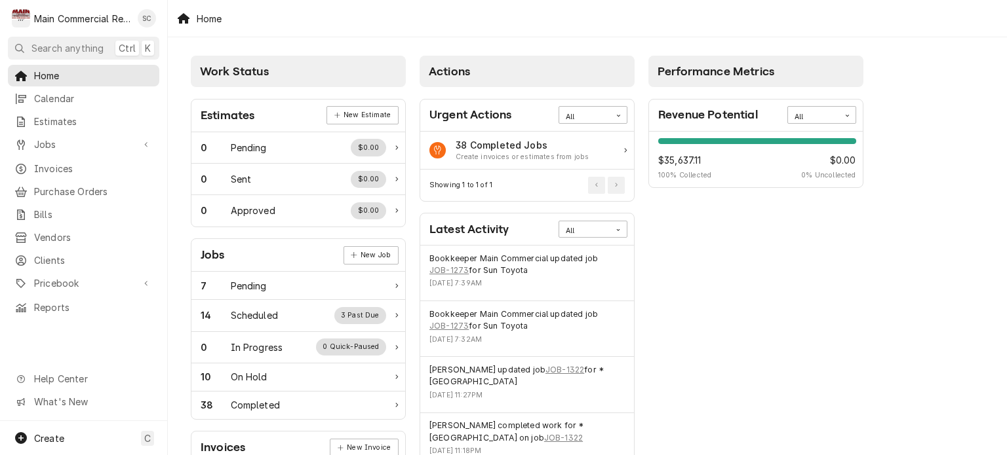 This screenshot has height=455, width=1007. I want to click on div: M, so click(21, 18).